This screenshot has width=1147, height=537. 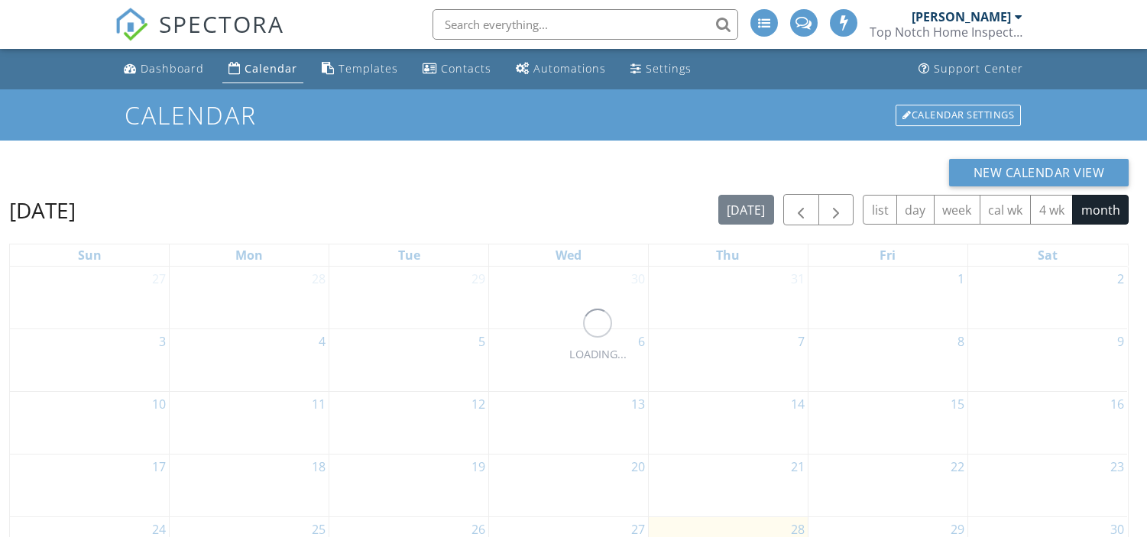 I want to click on td: Go to August 7, 2025, so click(x=727, y=360).